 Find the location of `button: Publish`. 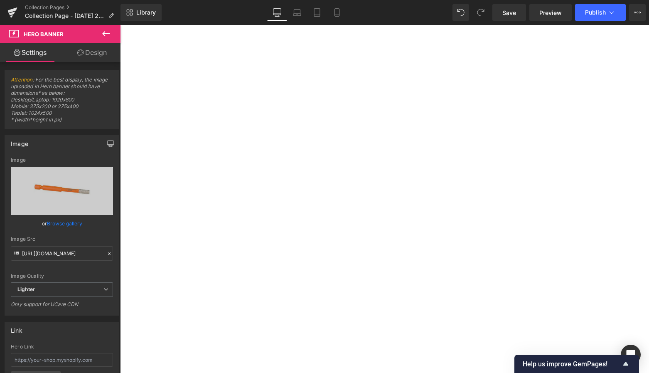

button: Publish is located at coordinates (601, 12).